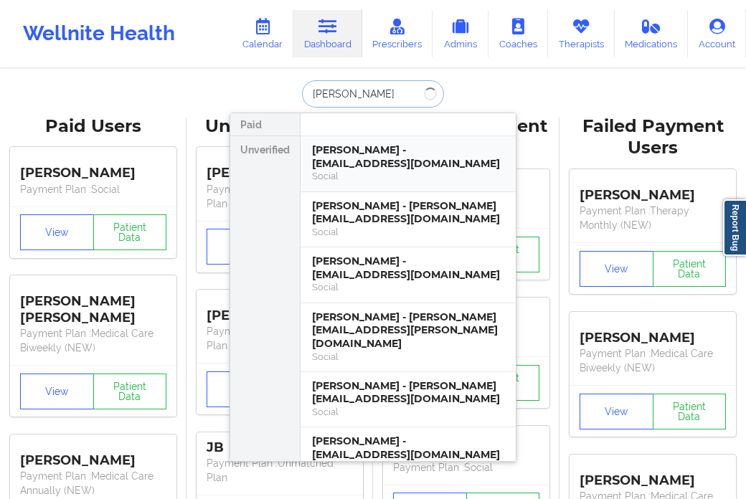 The height and width of the screenshot is (499, 746). Describe the element at coordinates (652, 34) in the screenshot. I see `a: Medications` at that location.